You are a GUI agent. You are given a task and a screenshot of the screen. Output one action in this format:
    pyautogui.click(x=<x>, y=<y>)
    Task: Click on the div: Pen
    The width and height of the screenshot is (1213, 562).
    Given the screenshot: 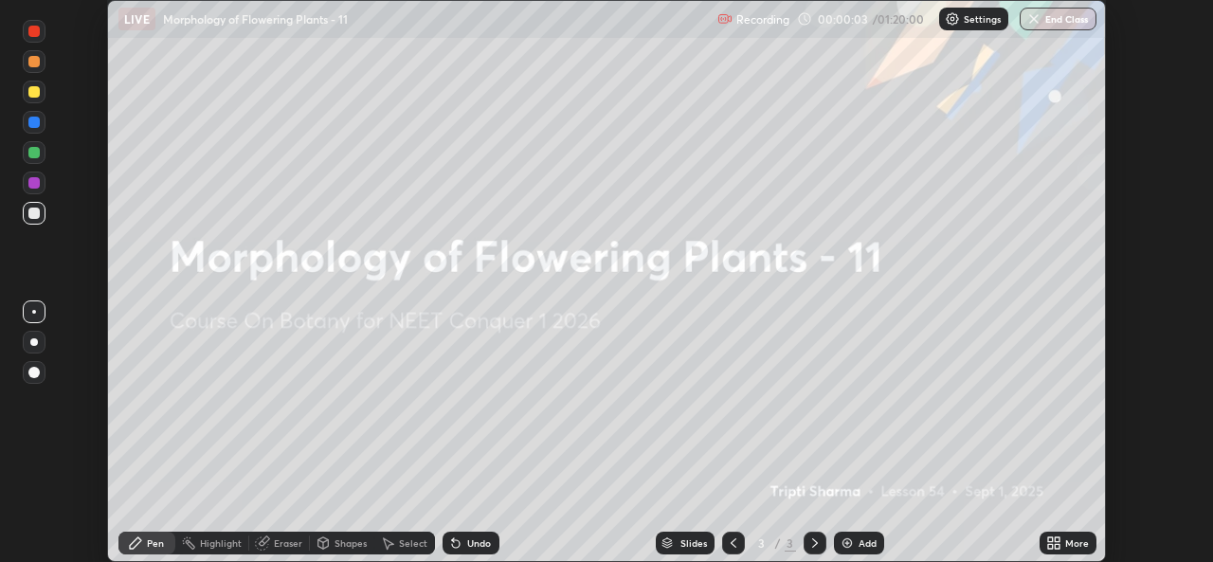 What is the action you would take?
    pyautogui.click(x=155, y=543)
    